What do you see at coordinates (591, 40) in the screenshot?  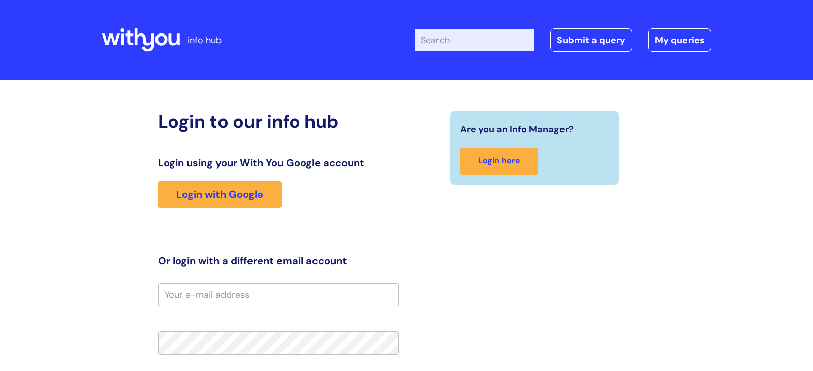 I see `a: Submit a query` at bounding box center [591, 40].